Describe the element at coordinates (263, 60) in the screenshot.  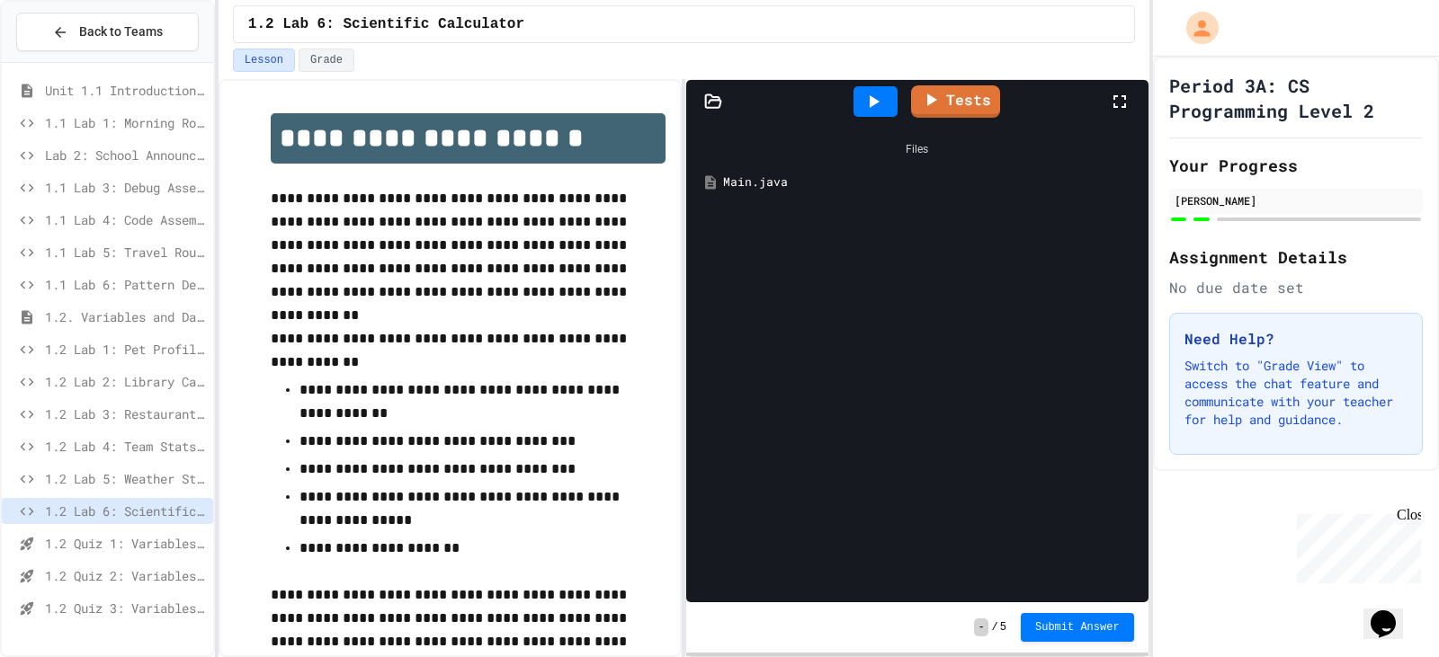
I see `button: Lesson` at that location.